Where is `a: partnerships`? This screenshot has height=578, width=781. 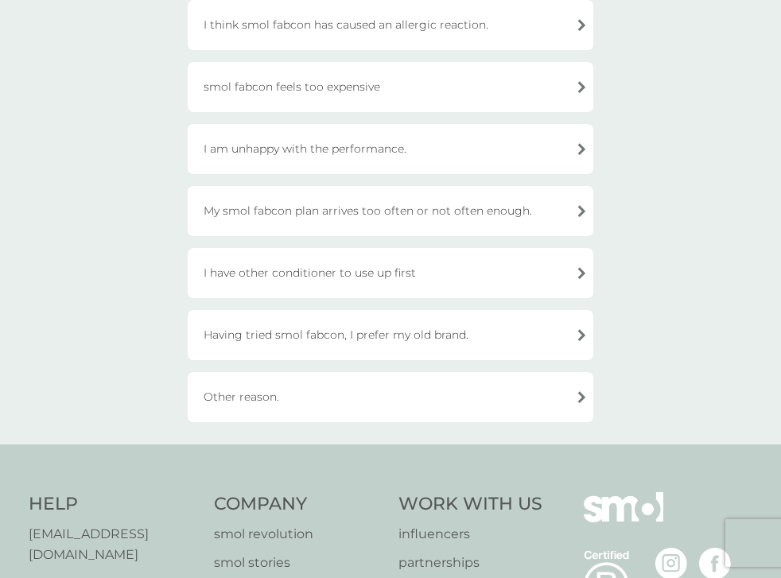
a: partnerships is located at coordinates (470, 563).